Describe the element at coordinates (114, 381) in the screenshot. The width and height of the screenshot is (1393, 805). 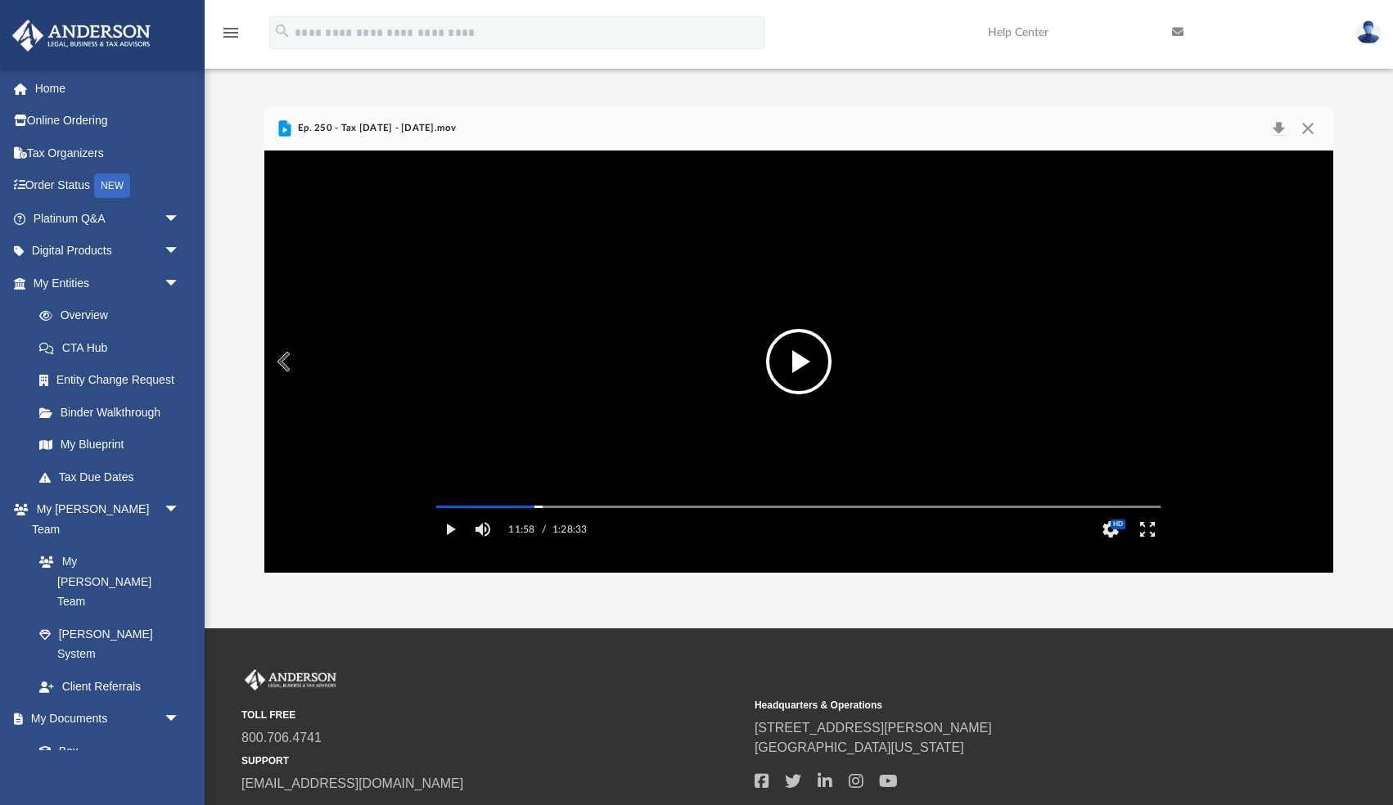
I see `a: Entity Change Request` at that location.